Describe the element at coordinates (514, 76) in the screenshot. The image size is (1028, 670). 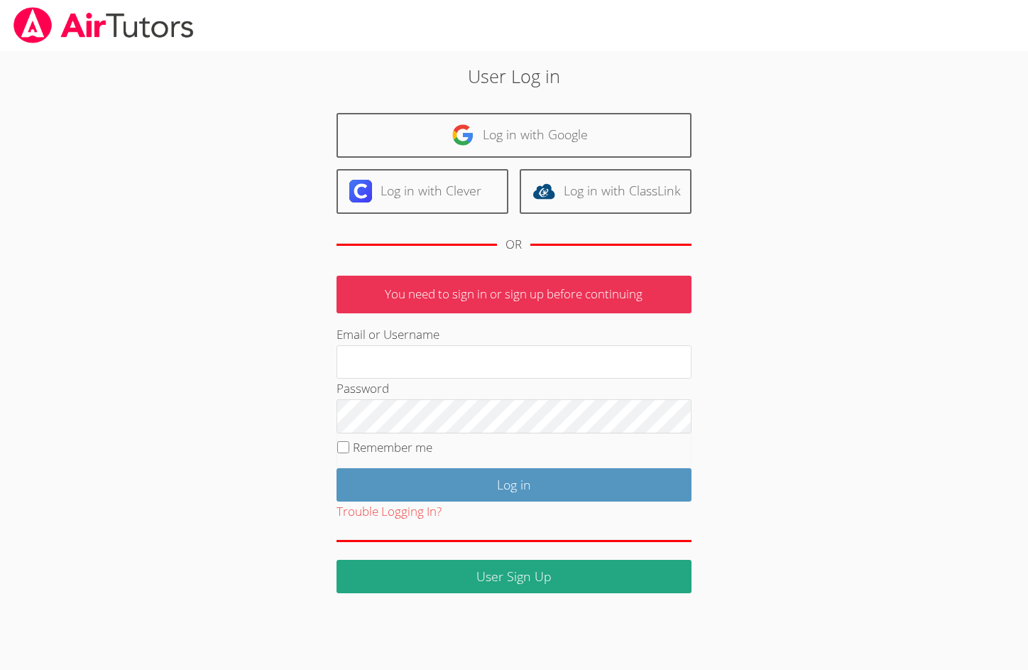
I see `h2: User Log in` at that location.